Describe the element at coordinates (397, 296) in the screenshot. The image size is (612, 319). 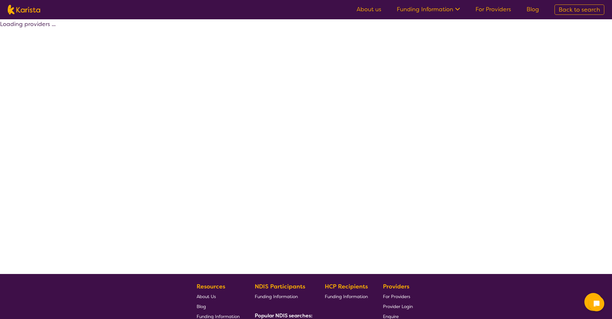
I see `span: For Providers` at that location.